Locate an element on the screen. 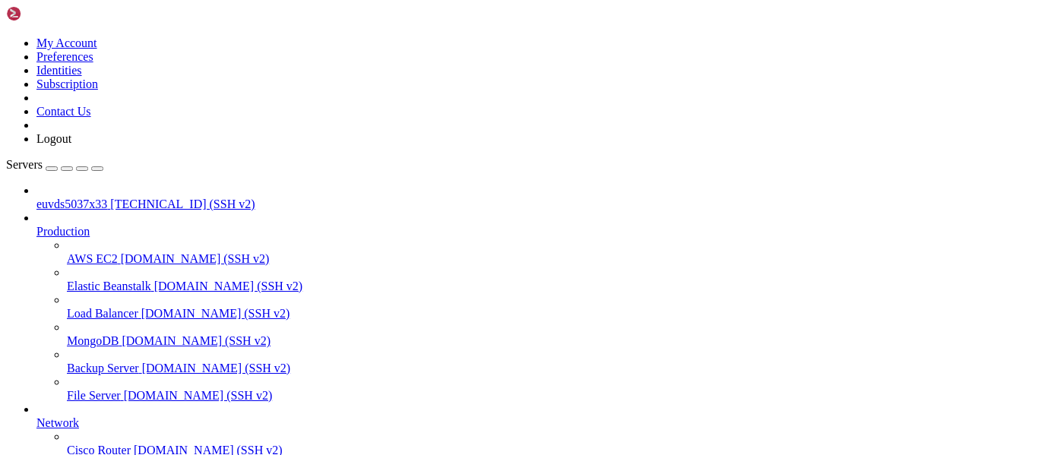 The image size is (1038, 455). a: Identities is located at coordinates (59, 70).